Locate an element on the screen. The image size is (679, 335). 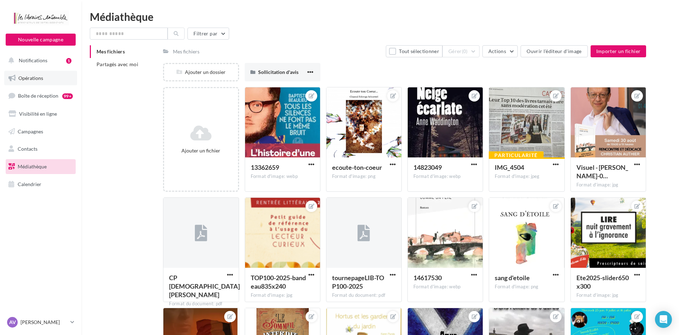
span: Médiathèque is located at coordinates (32, 166).